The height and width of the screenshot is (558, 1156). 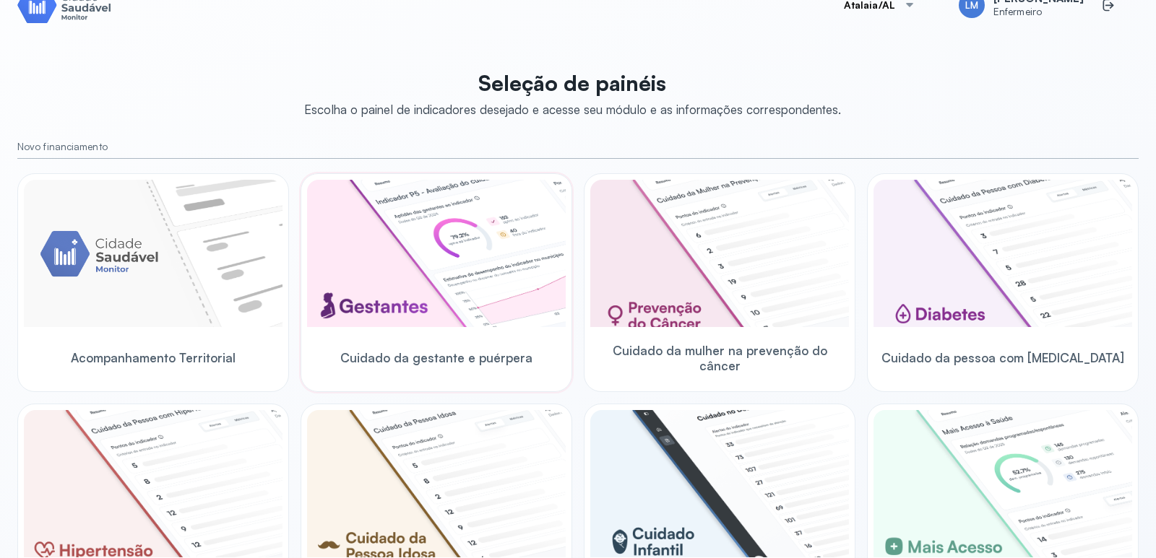 What do you see at coordinates (436, 358) in the screenshot?
I see `span: Cuidado da gestante e puérpera` at bounding box center [436, 358].